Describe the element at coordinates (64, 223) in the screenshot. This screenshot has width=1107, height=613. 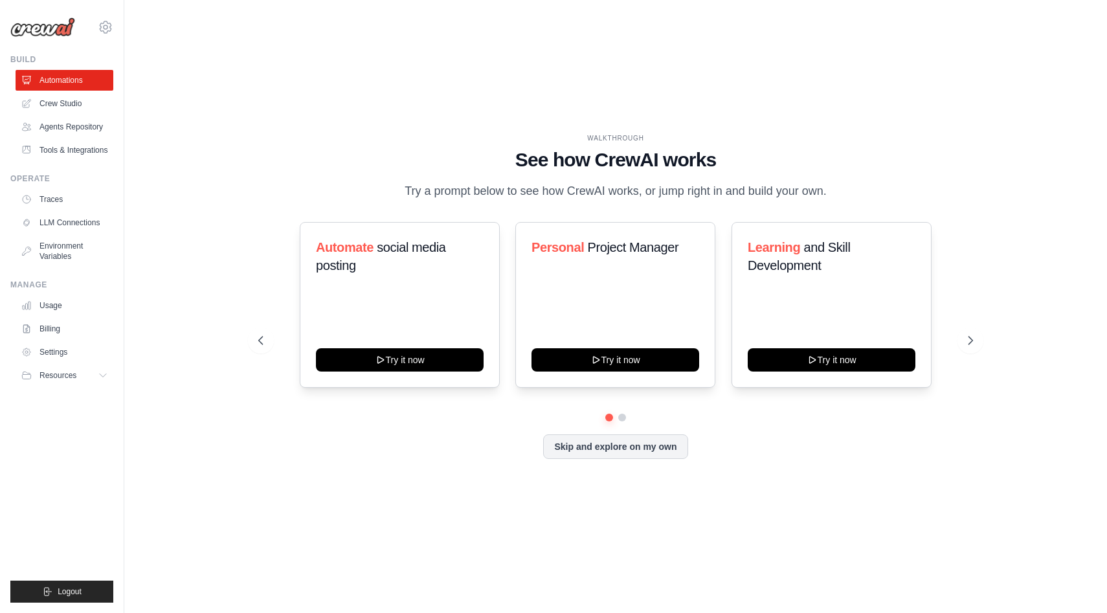
I see `a: LLM Connections` at that location.